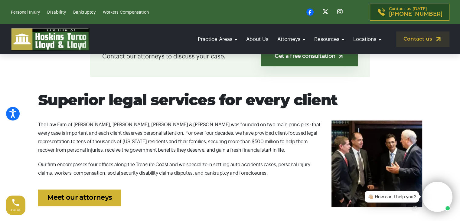 This screenshot has height=221, width=460. I want to click on a: Locations, so click(367, 39).